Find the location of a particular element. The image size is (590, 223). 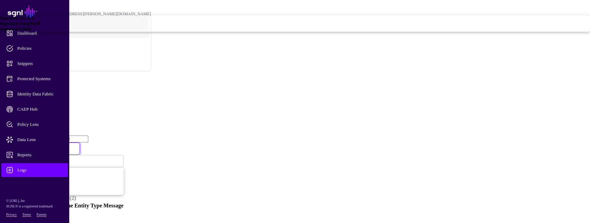

h2: Logs is located at coordinates (295, 86).